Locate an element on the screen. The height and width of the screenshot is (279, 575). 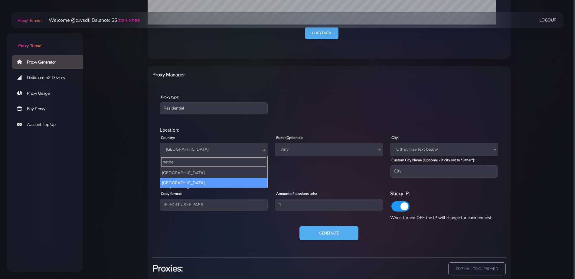
label: Copy format: is located at coordinates (171, 194).